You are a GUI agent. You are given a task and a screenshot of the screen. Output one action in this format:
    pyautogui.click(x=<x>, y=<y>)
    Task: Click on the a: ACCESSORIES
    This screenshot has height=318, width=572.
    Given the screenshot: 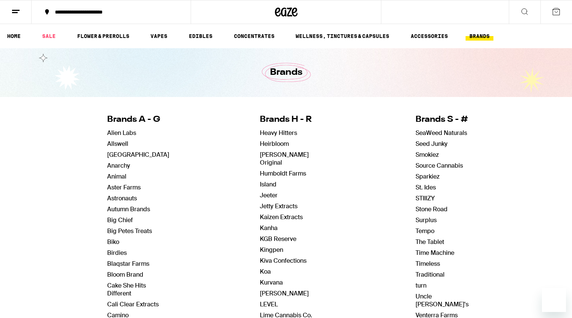 What is the action you would take?
    pyautogui.click(x=429, y=36)
    